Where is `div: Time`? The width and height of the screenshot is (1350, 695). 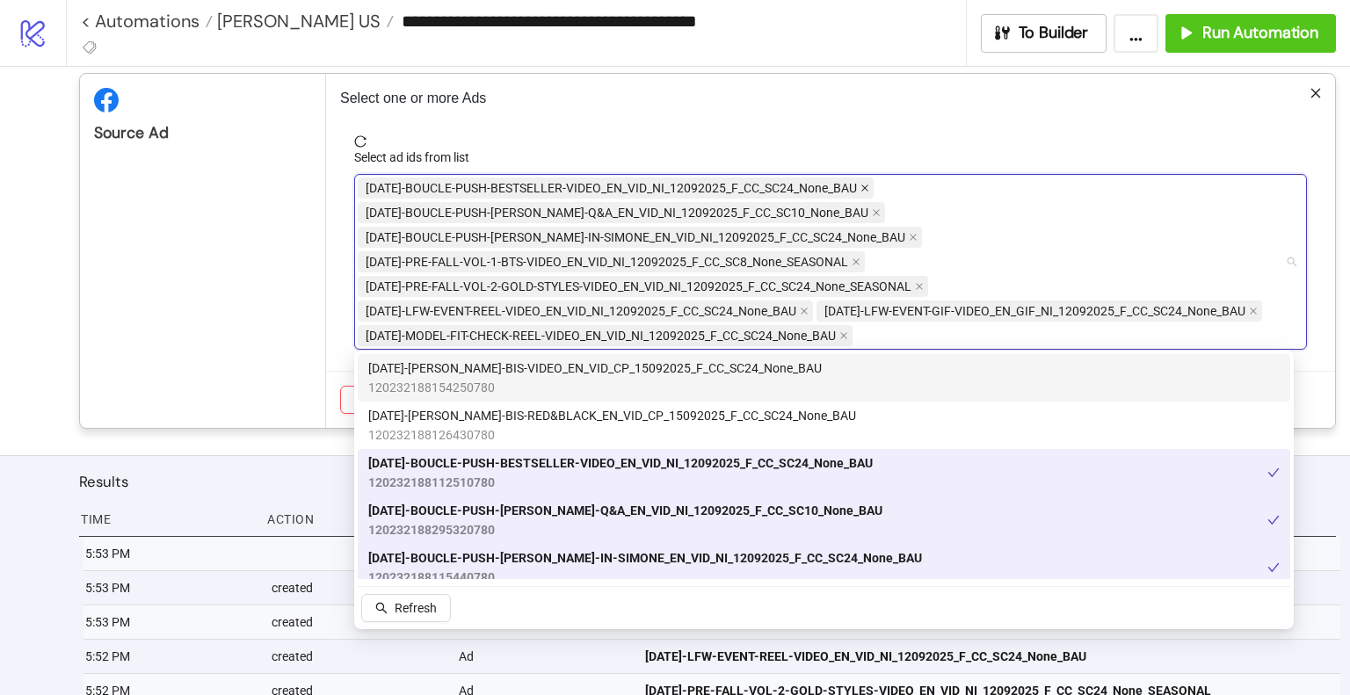 div: Time is located at coordinates (166, 519).